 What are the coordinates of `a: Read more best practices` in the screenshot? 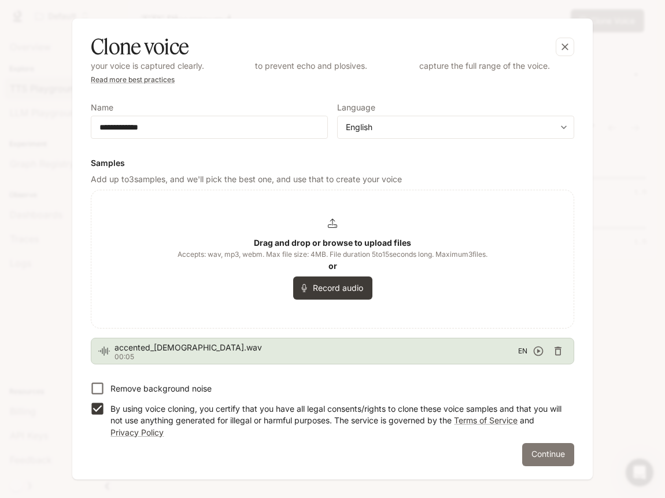 It's located at (132, 79).